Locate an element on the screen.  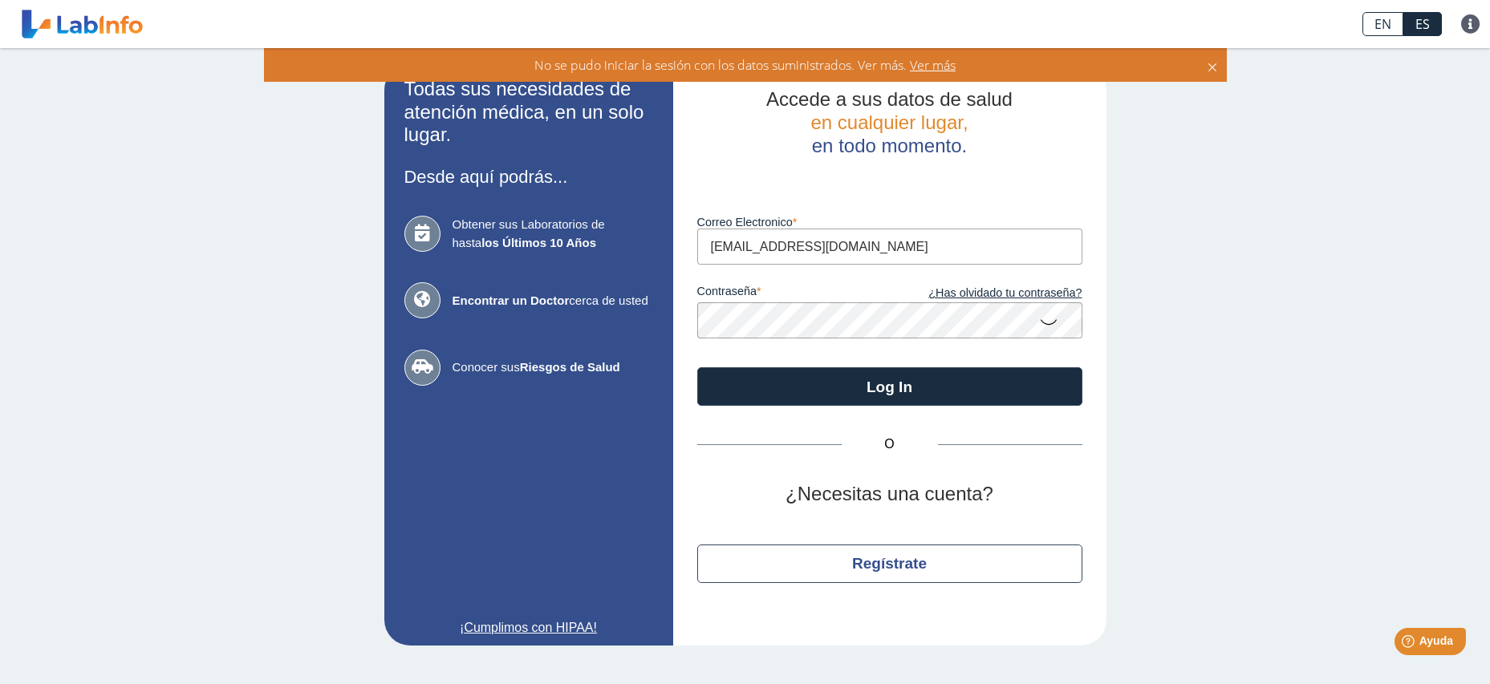
span: en todo momento. is located at coordinates (889, 145).